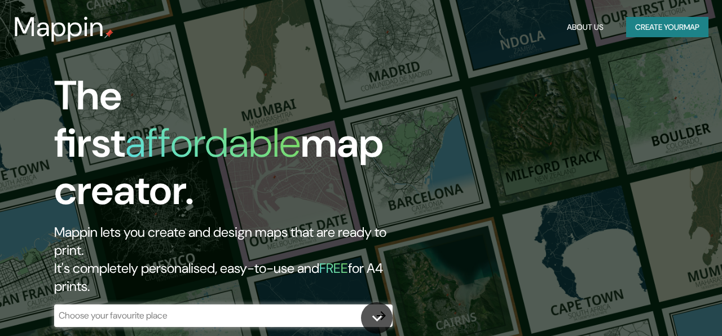 The width and height of the screenshot is (722, 336). Describe the element at coordinates (333, 268) in the screenshot. I see `h5: FREE` at that location.